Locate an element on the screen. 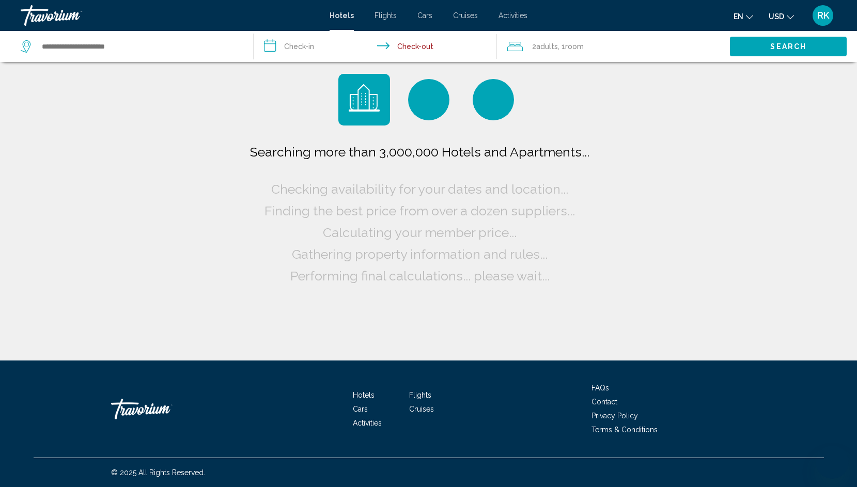  a: FAQs is located at coordinates (600, 388).